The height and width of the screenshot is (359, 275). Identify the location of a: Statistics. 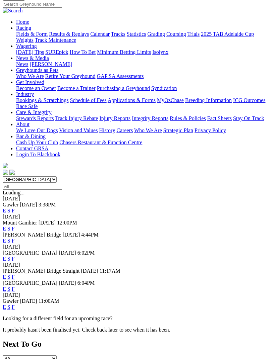
(136, 34).